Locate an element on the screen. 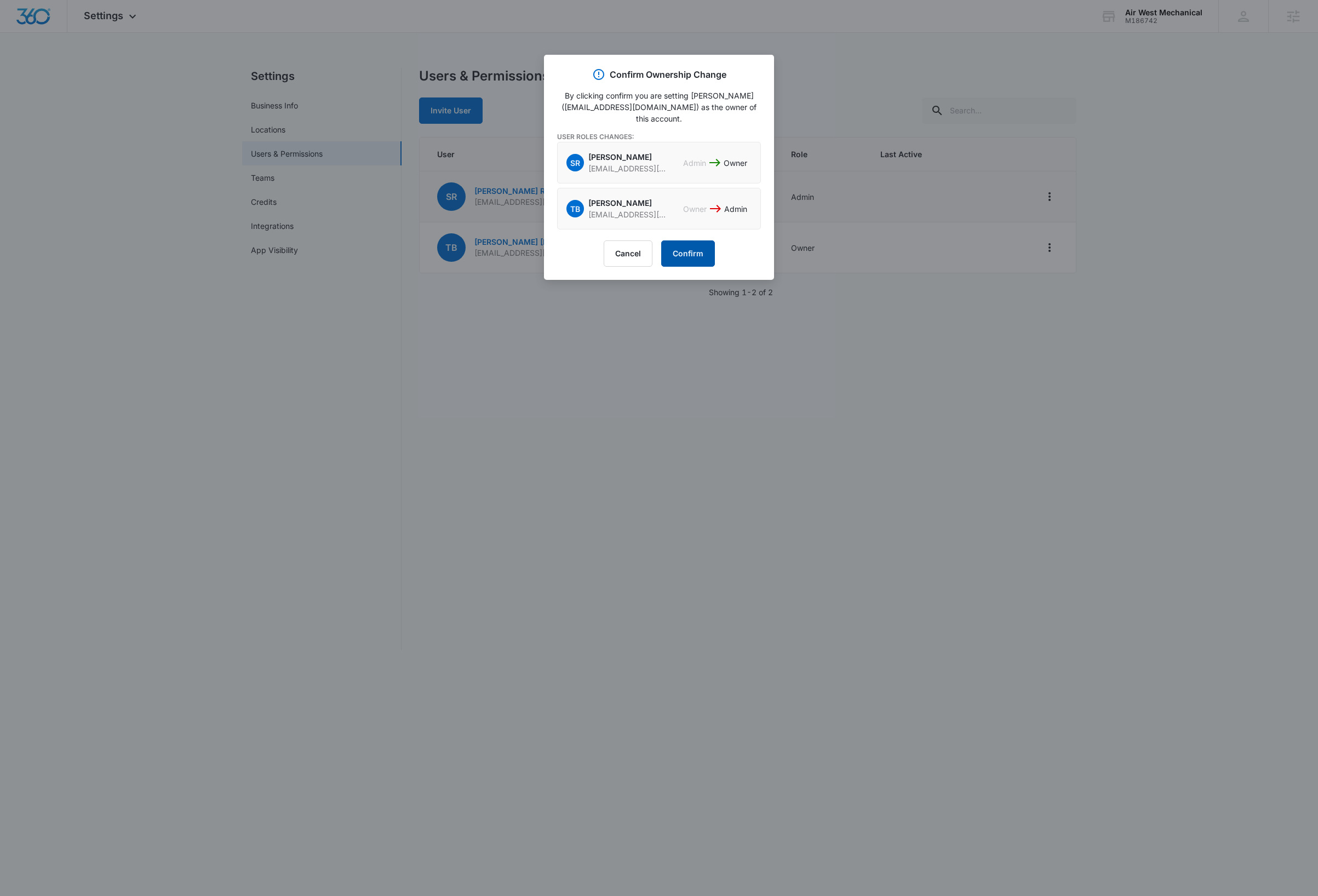 Image resolution: width=1318 pixels, height=896 pixels. p: Confirm Ownership Change is located at coordinates (668, 75).